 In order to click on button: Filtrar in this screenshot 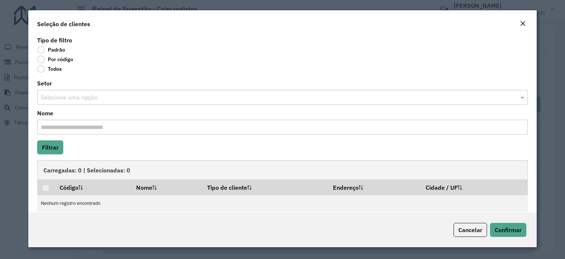, I will do `click(50, 147)`.